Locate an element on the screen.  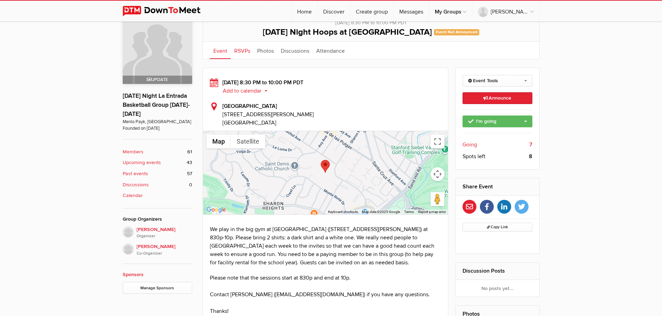
button: Copy Link is located at coordinates (497, 227).